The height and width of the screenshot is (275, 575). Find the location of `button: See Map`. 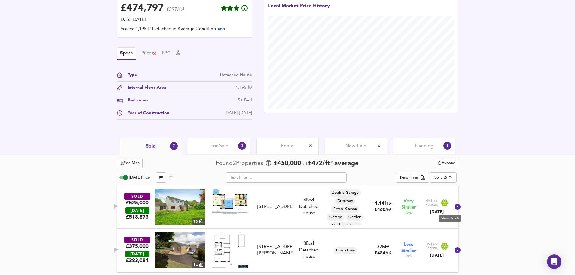

button: See Map is located at coordinates (130, 163).